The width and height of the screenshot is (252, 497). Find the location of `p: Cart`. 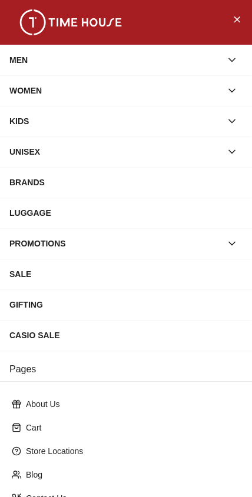

p: Cart is located at coordinates (131, 428).